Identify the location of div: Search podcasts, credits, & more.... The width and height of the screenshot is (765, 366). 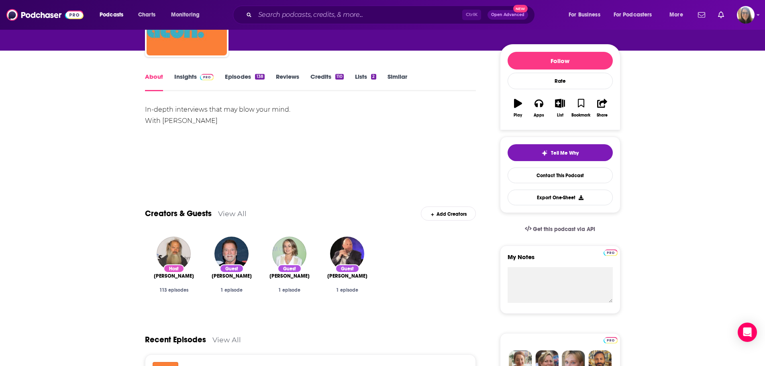
(392, 15).